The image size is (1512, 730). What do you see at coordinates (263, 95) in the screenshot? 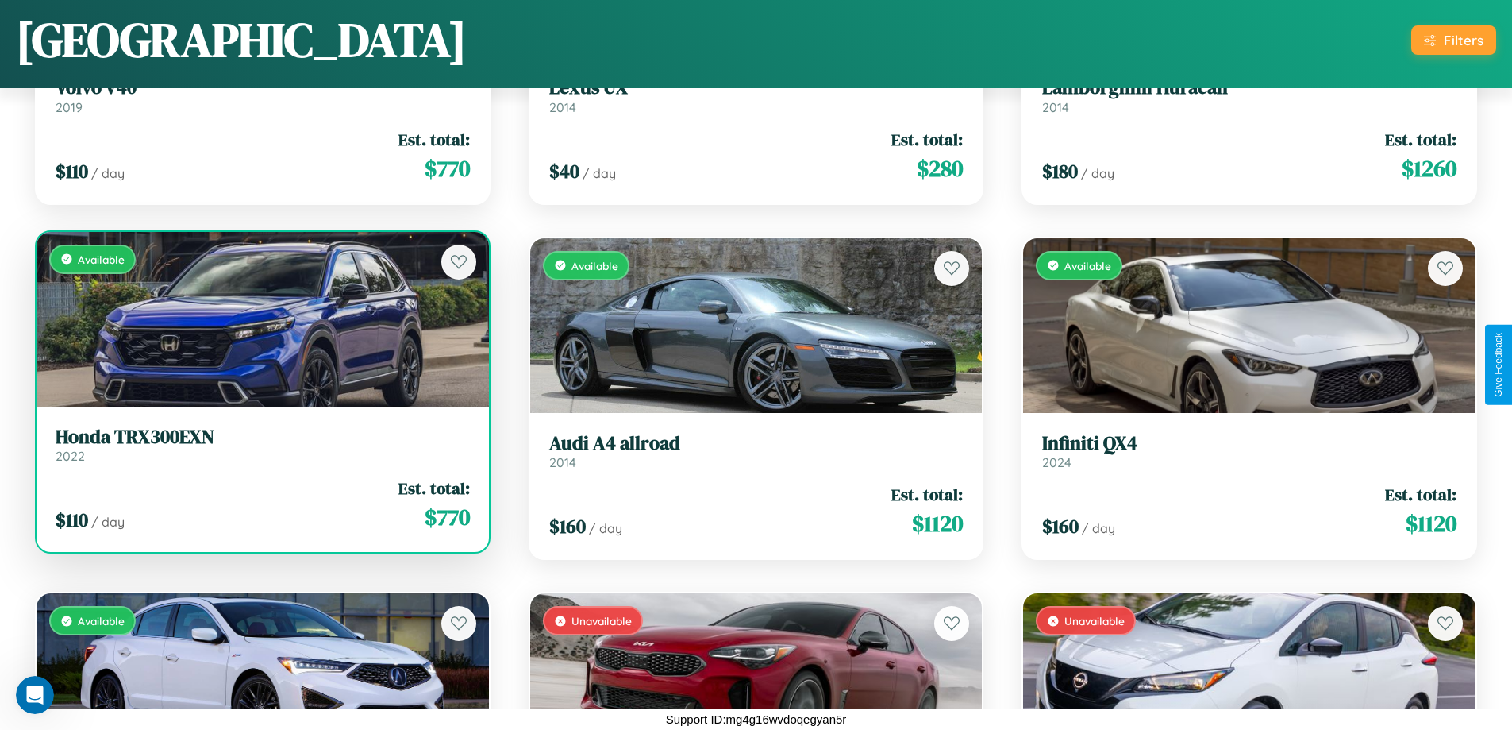
I see `a: Volvo V402019` at bounding box center [263, 95].